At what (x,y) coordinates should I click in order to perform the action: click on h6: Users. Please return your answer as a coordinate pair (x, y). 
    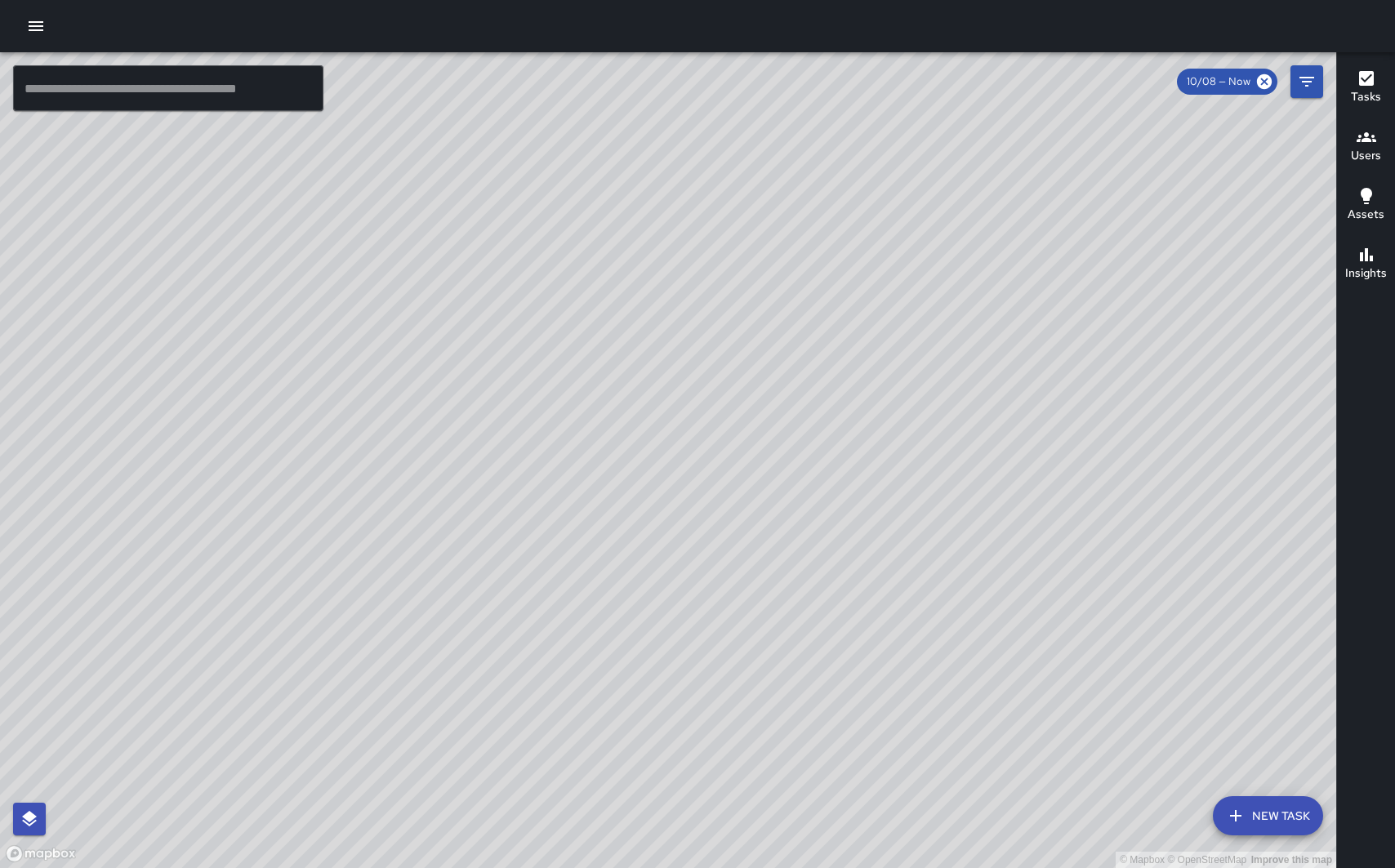
    Looking at the image, I should click on (1365, 156).